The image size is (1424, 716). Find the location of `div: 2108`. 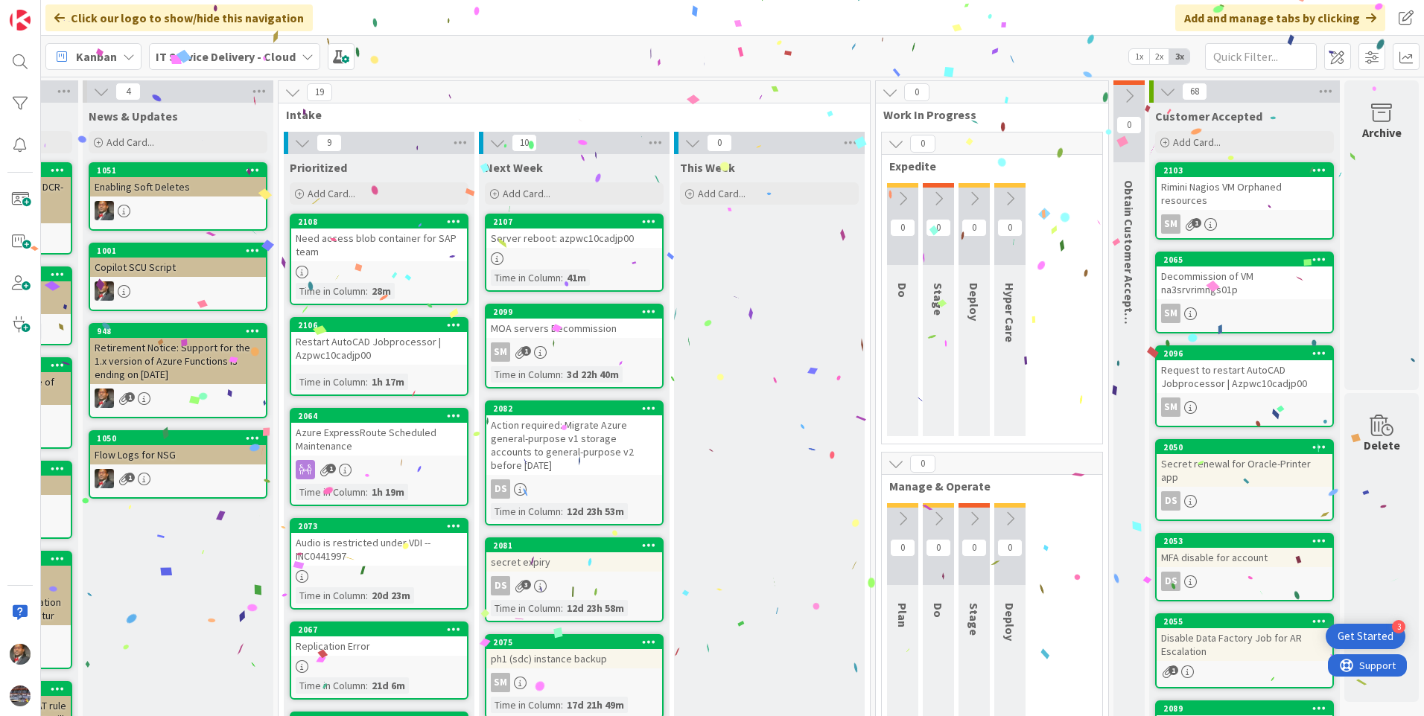

div: 2108 is located at coordinates (382, 222).